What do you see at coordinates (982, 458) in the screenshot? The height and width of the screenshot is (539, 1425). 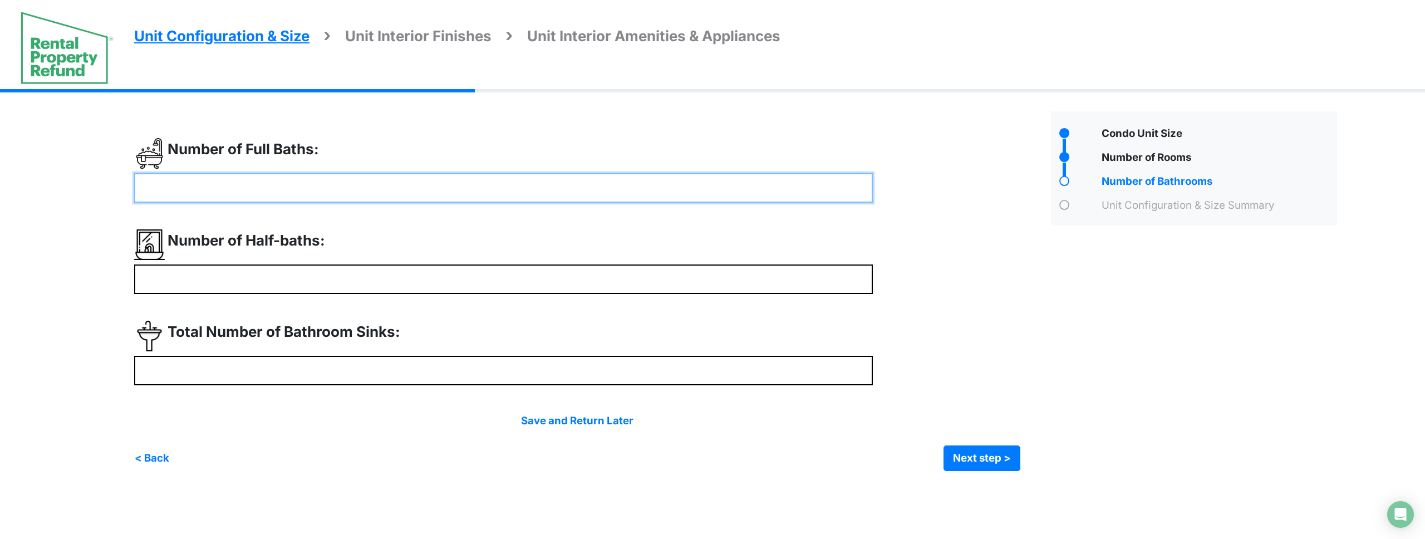 I see `button: Next step >` at bounding box center [982, 458].